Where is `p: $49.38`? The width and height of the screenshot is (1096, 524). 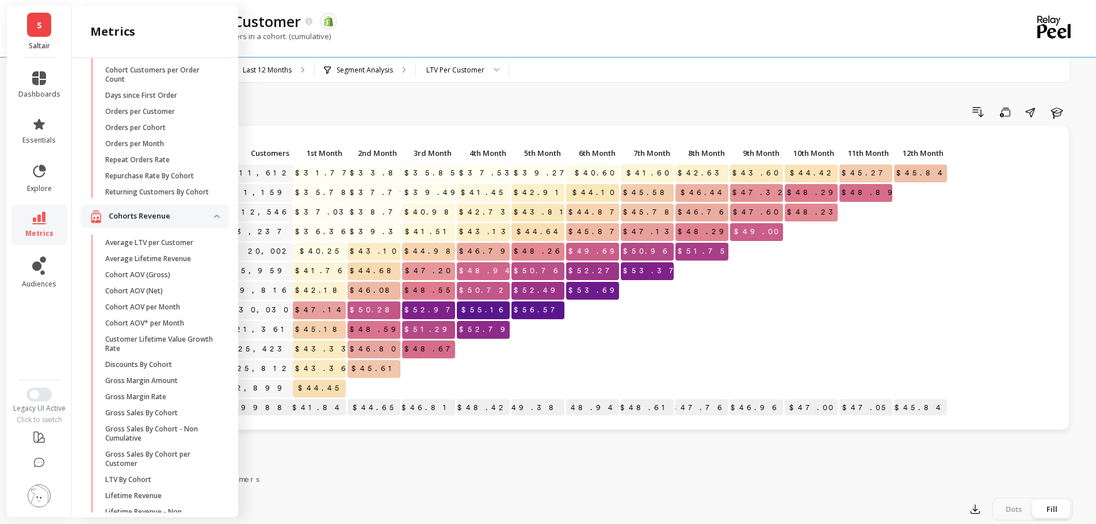
p: $49.38 is located at coordinates (538, 408).